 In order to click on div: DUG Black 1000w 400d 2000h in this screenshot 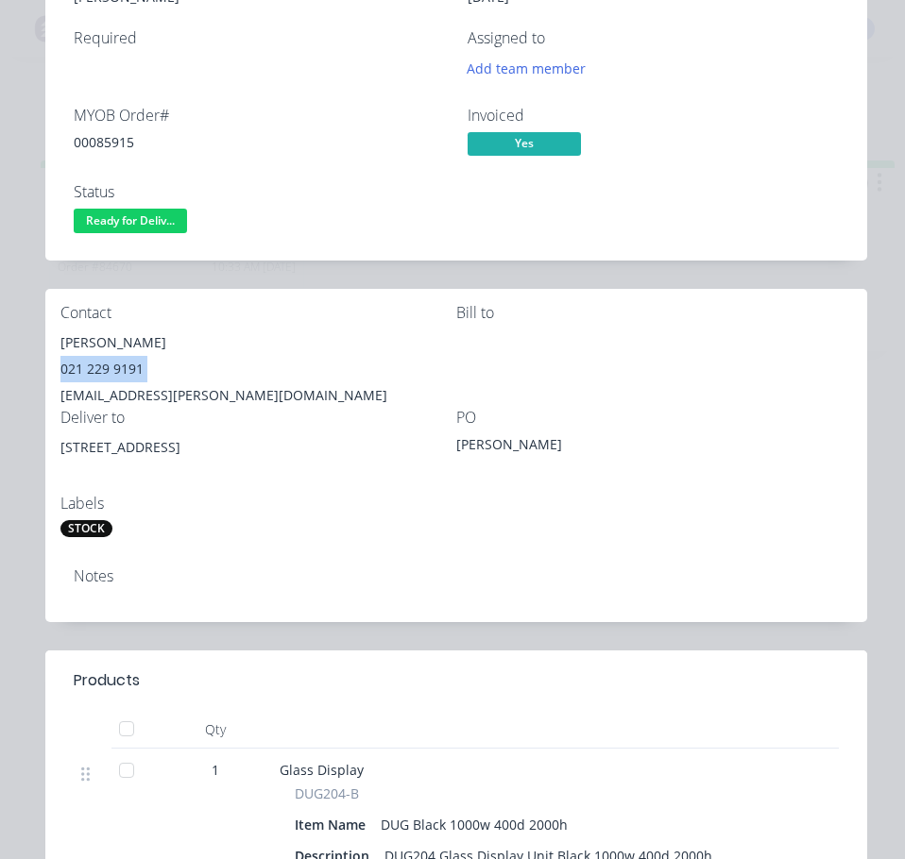, I will do `click(474, 824)`.